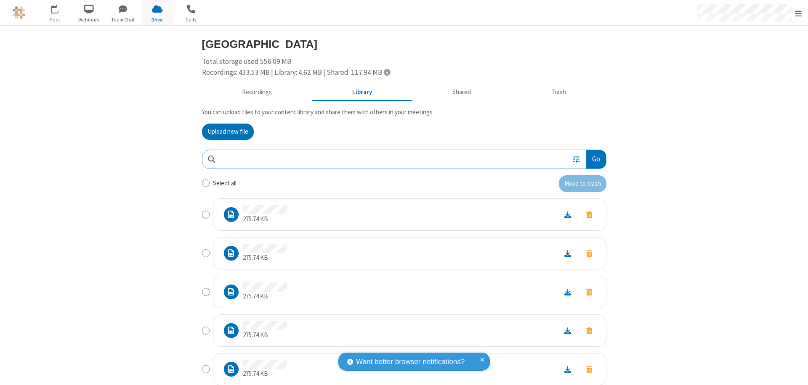 This screenshot has height=385, width=808. What do you see at coordinates (404, 67) in the screenshot?
I see `div: Total storage used 556.09 MB` at bounding box center [404, 67].